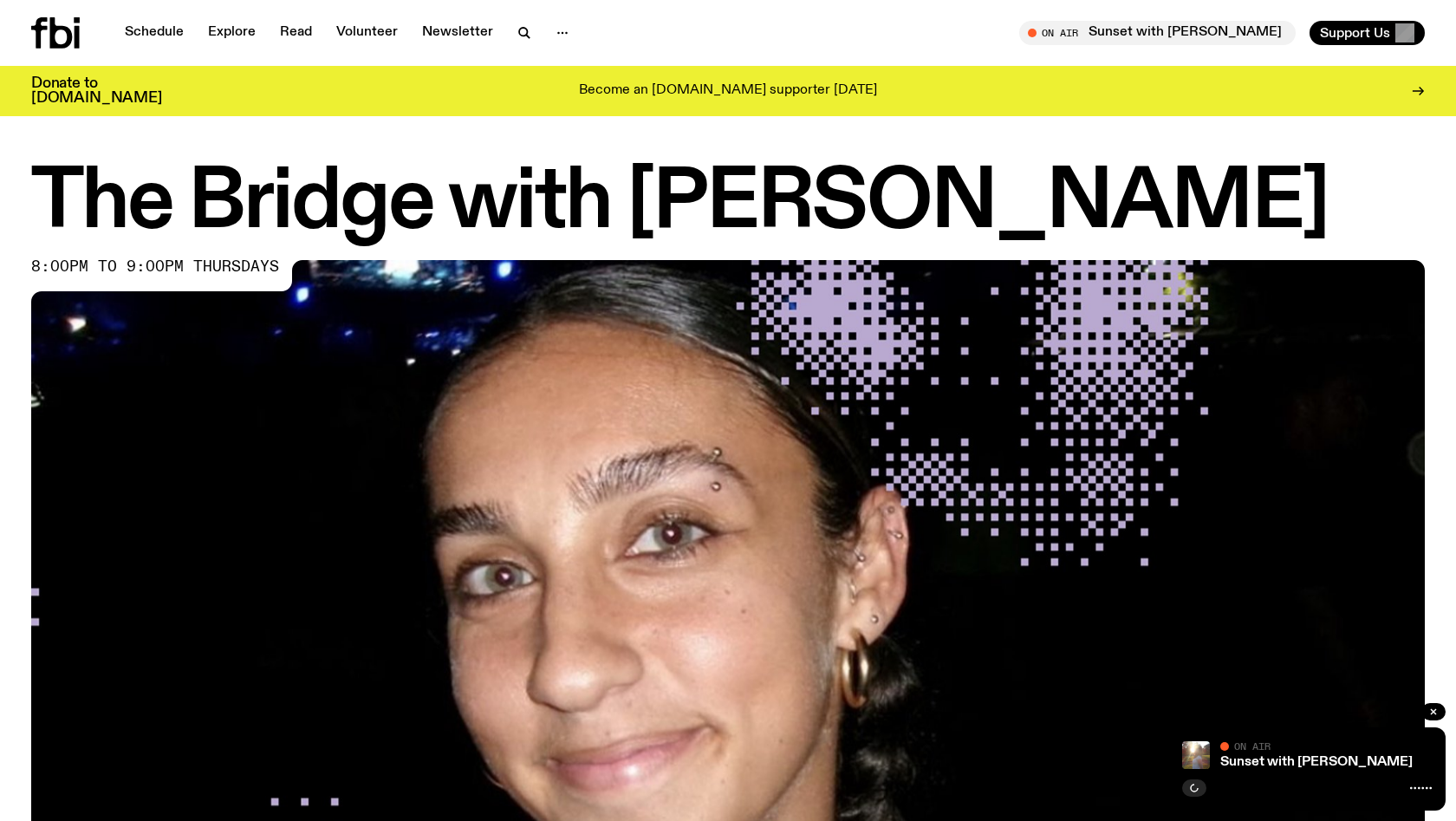  Describe the element at coordinates (458, 33) in the screenshot. I see `a: Newsletter` at that location.